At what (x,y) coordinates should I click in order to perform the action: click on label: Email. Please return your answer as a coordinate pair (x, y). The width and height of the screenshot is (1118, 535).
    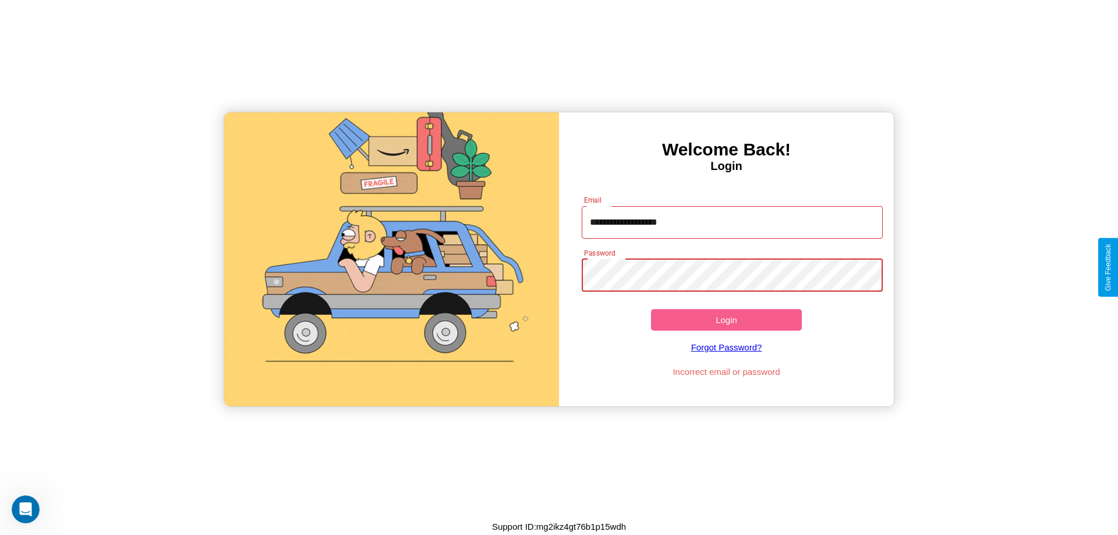
    Looking at the image, I should click on (593, 200).